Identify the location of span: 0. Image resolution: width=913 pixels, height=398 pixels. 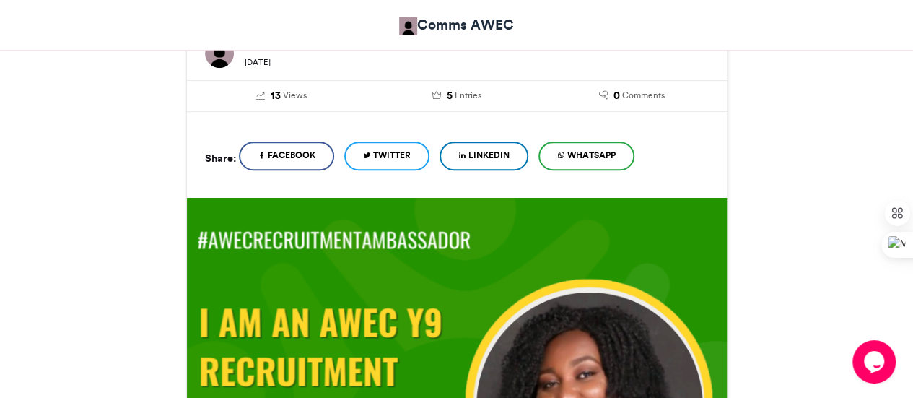
(616, 96).